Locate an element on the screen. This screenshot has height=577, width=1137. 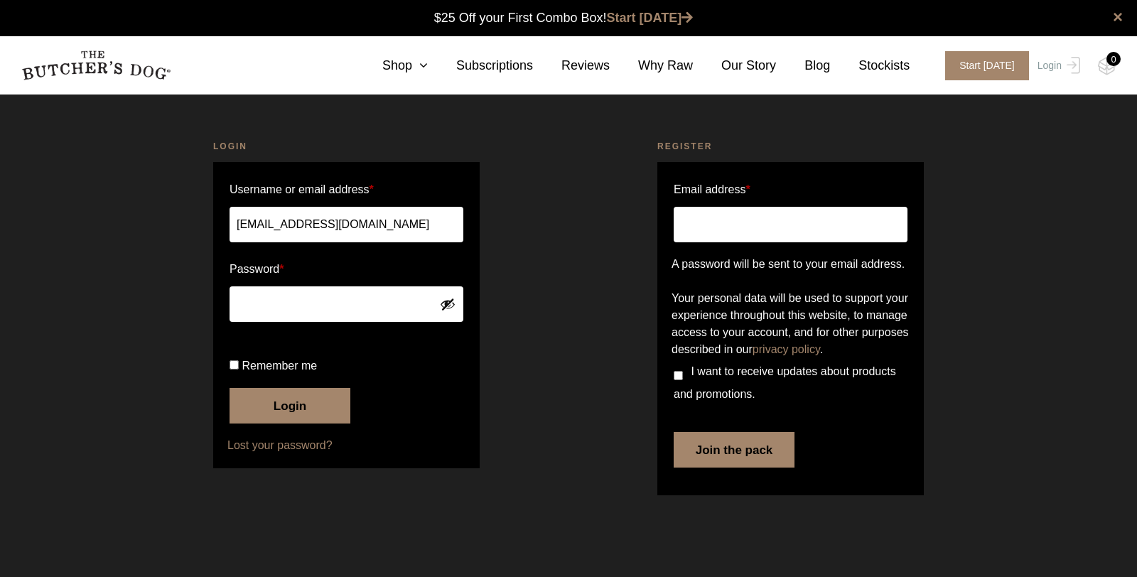
button: Join the pack is located at coordinates (734, 450).